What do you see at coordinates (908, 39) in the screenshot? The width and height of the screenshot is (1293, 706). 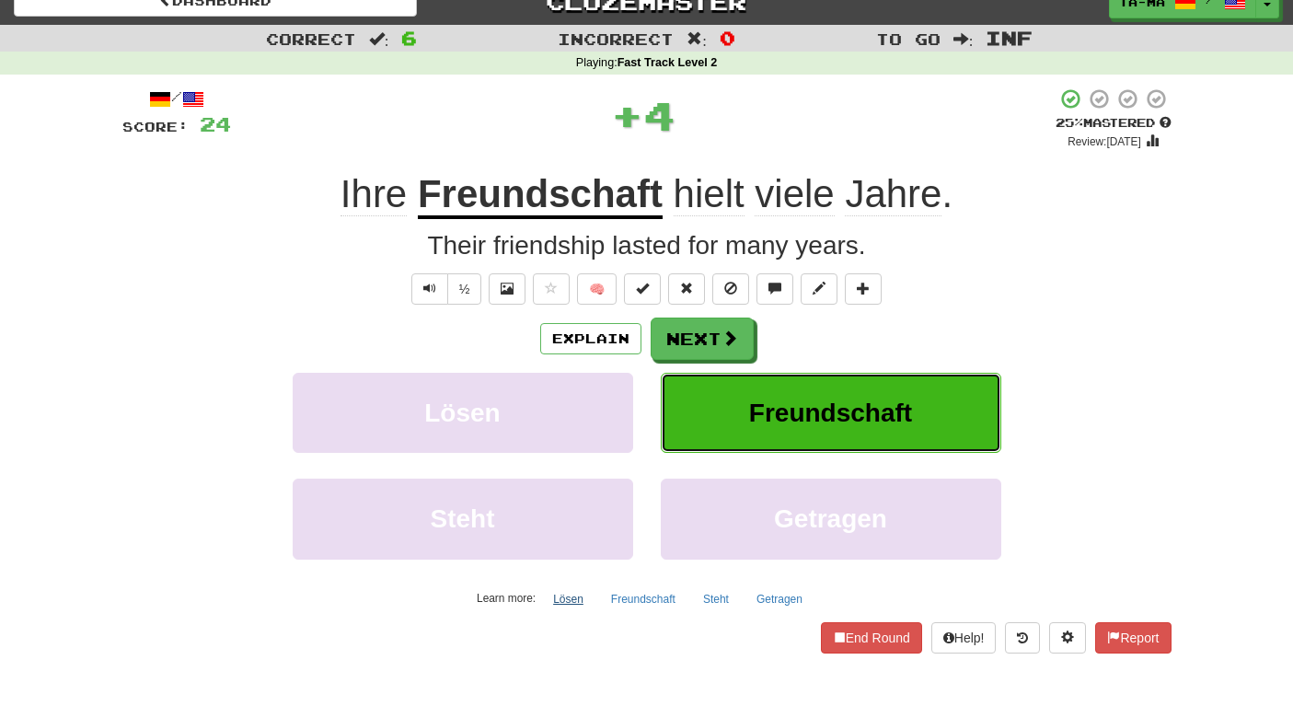 I see `span: To go` at bounding box center [908, 39].